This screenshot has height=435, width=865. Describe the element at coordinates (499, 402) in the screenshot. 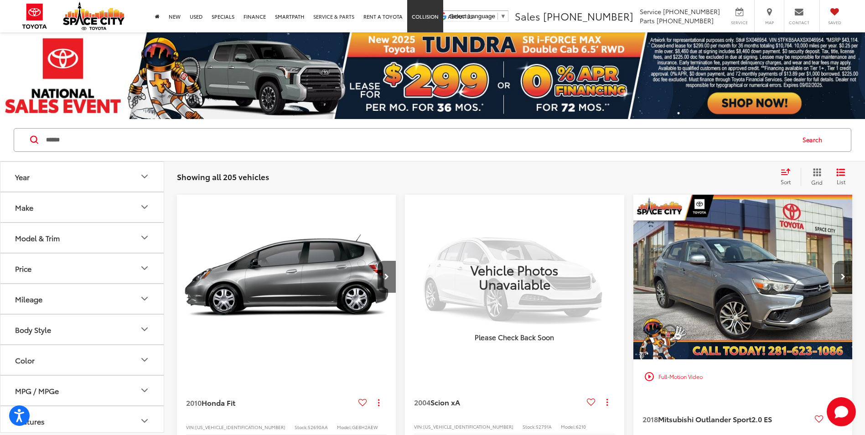

I see `a: 2004Scion xA` at that location.